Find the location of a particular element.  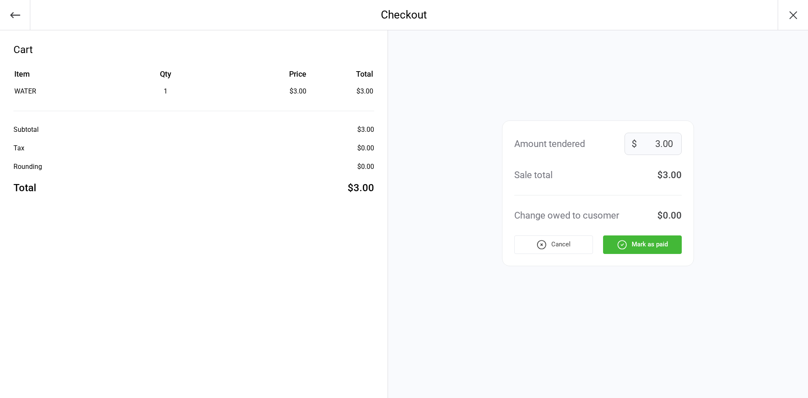

span: WATER is located at coordinates (25, 91).